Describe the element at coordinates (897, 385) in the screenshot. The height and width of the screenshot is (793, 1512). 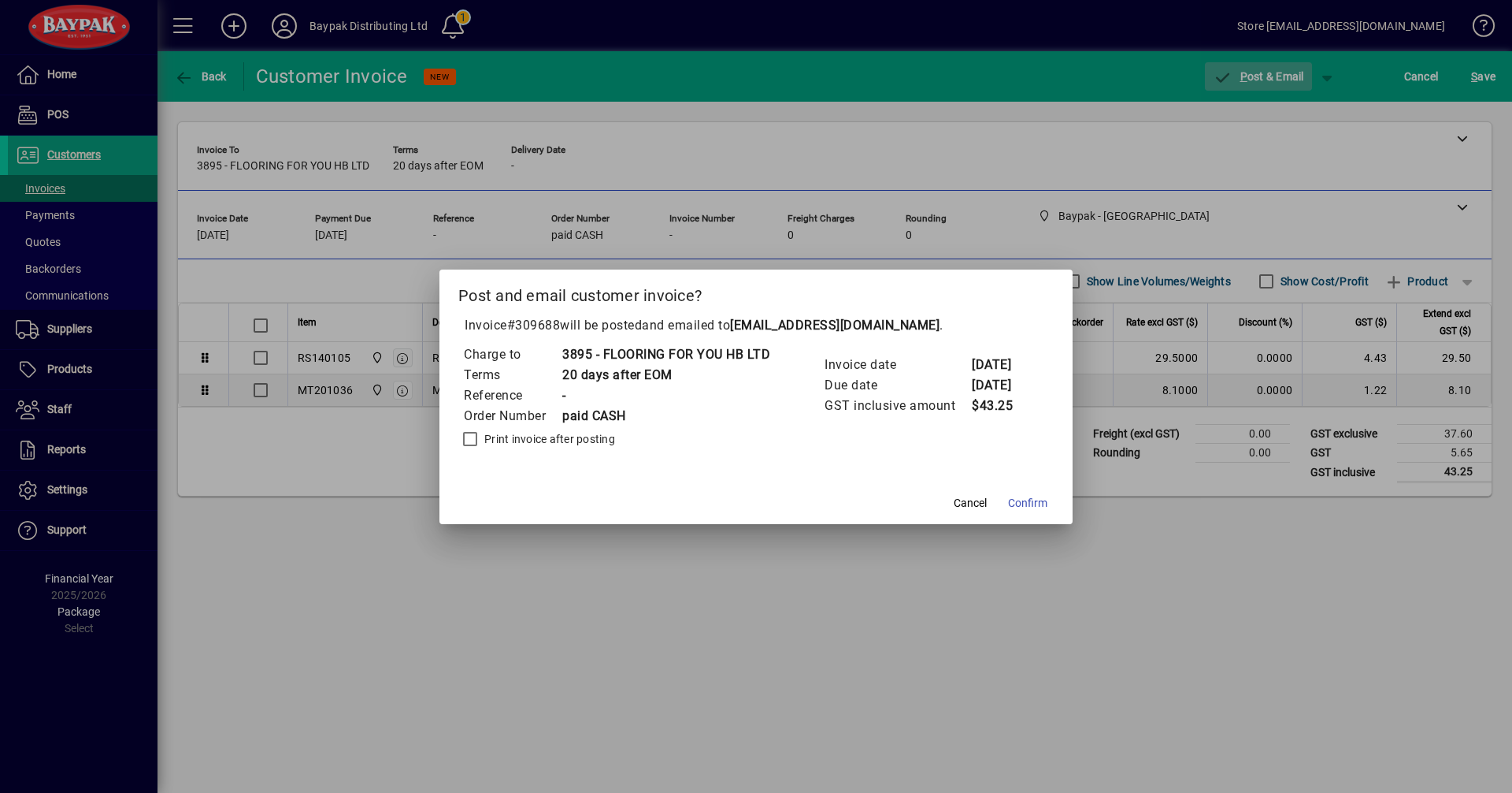
I see `td: Due date` at that location.